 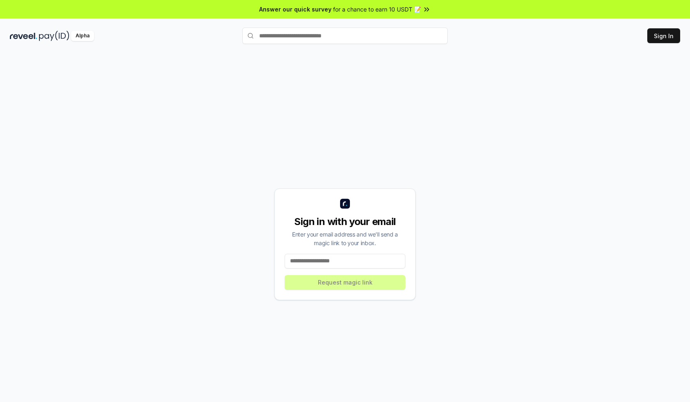 What do you see at coordinates (345, 204) in the screenshot?
I see `img: logo_small` at bounding box center [345, 204].